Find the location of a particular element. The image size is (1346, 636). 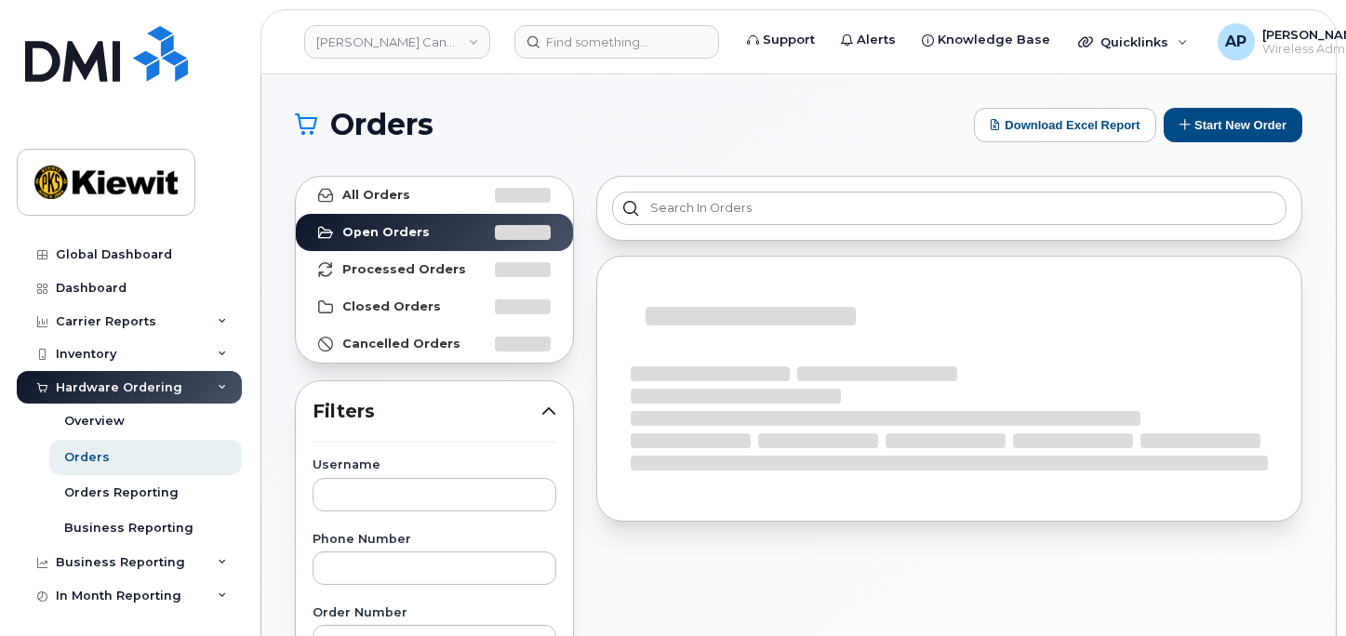

button: Start New Order is located at coordinates (1233, 125).